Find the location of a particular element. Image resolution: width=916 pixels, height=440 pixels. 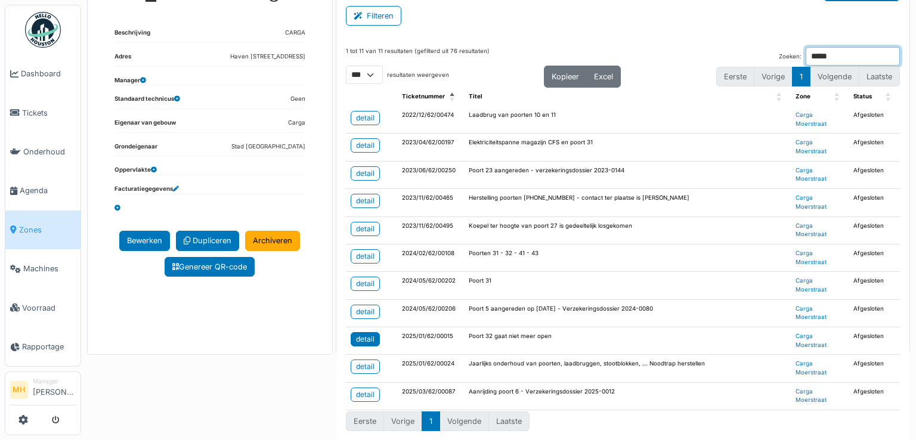

li: MH is located at coordinates (19, 390).